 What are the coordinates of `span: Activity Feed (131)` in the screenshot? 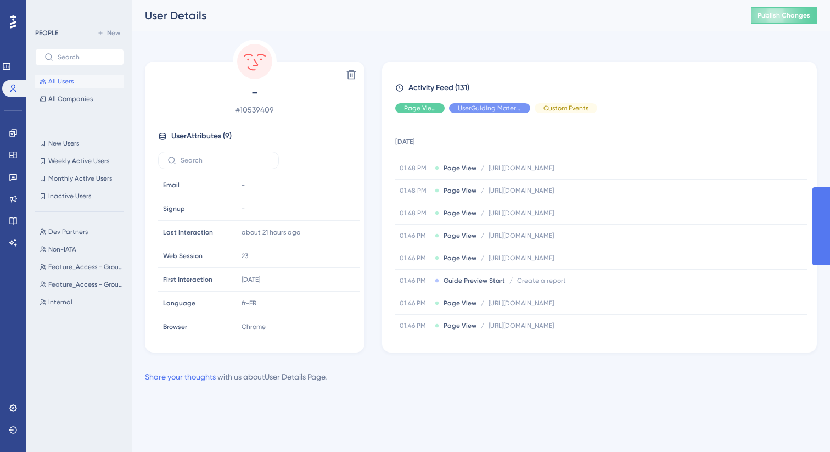 It's located at (438, 88).